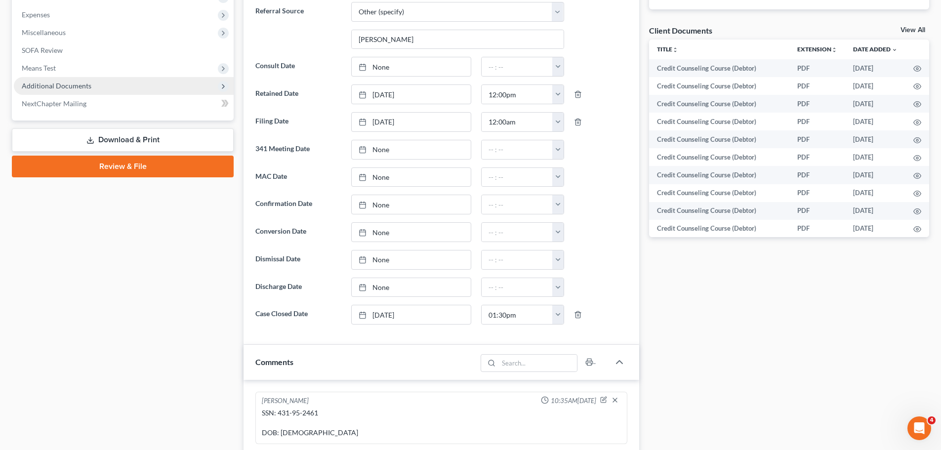  Describe the element at coordinates (538, 363) in the screenshot. I see `input: Search...` at that location.